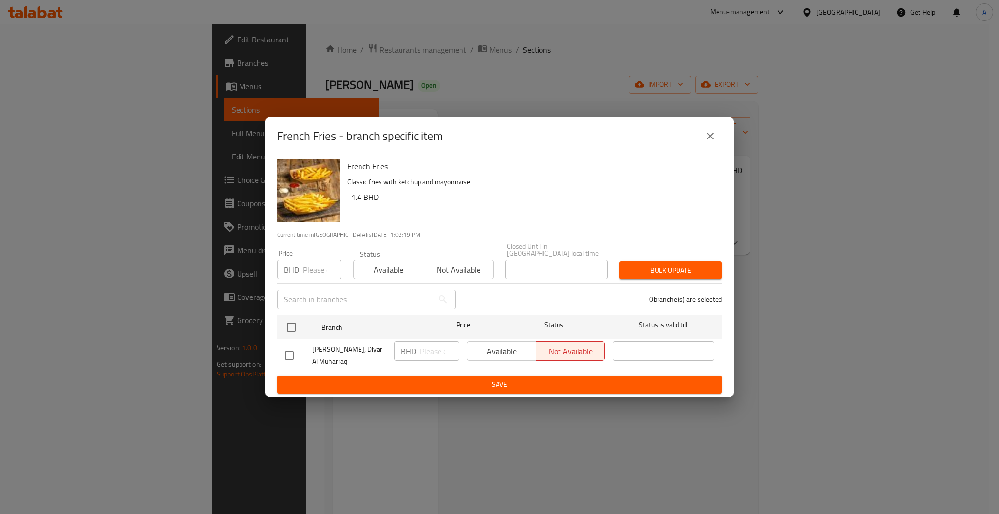 The height and width of the screenshot is (514, 999). What do you see at coordinates (355, 300) in the screenshot?
I see `input: Search in branches` at bounding box center [355, 300].